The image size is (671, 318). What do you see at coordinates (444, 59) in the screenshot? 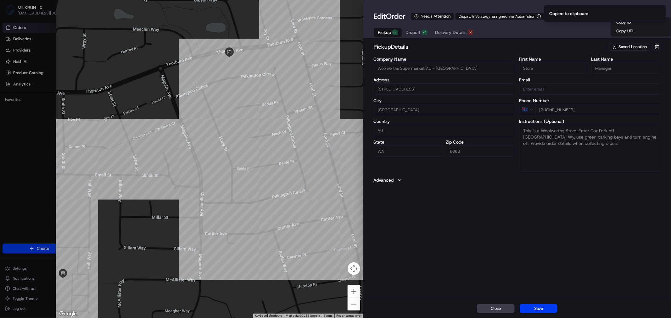
I see `label: Company Name` at bounding box center [444, 59].